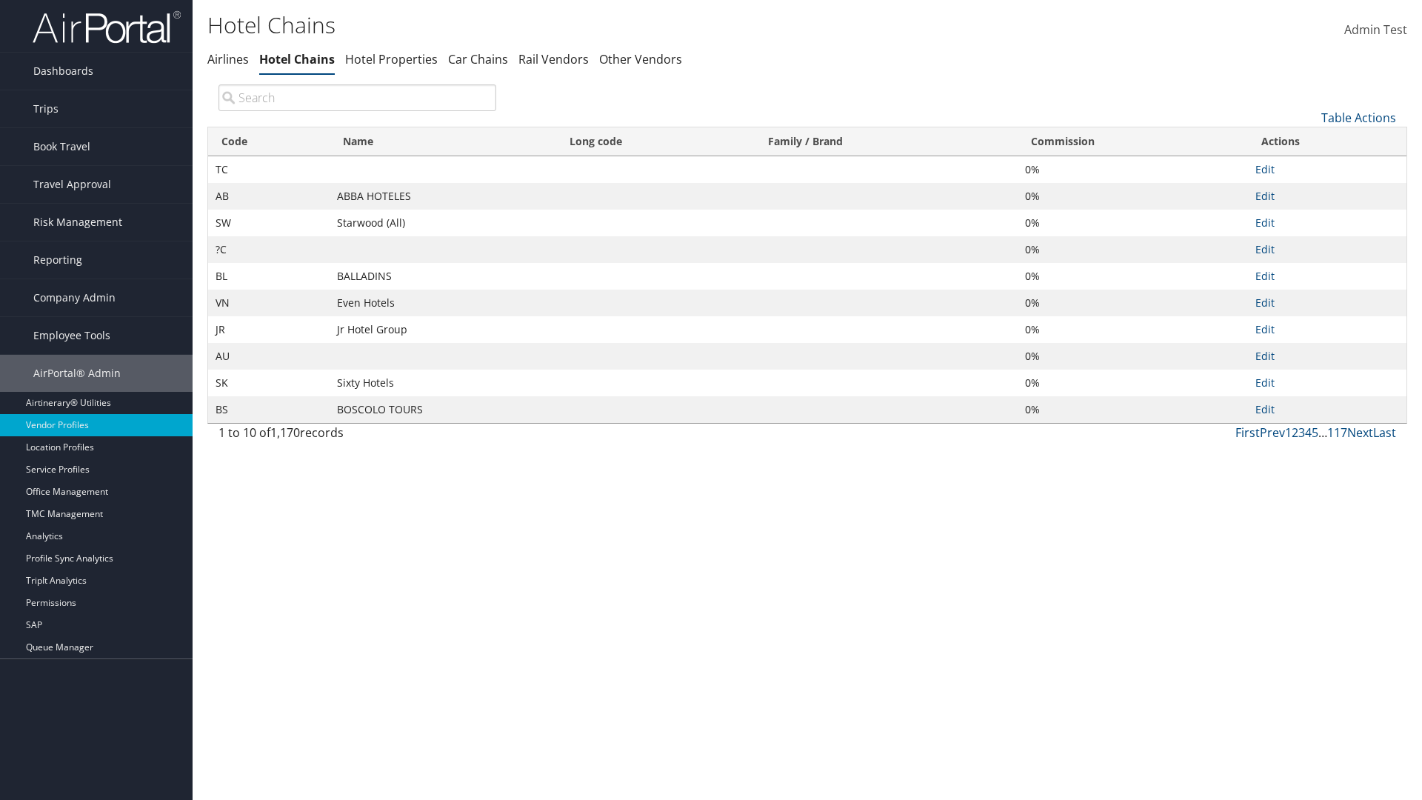 This screenshot has height=800, width=1422. Describe the element at coordinates (72, 184) in the screenshot. I see `span: Travel Approval` at that location.